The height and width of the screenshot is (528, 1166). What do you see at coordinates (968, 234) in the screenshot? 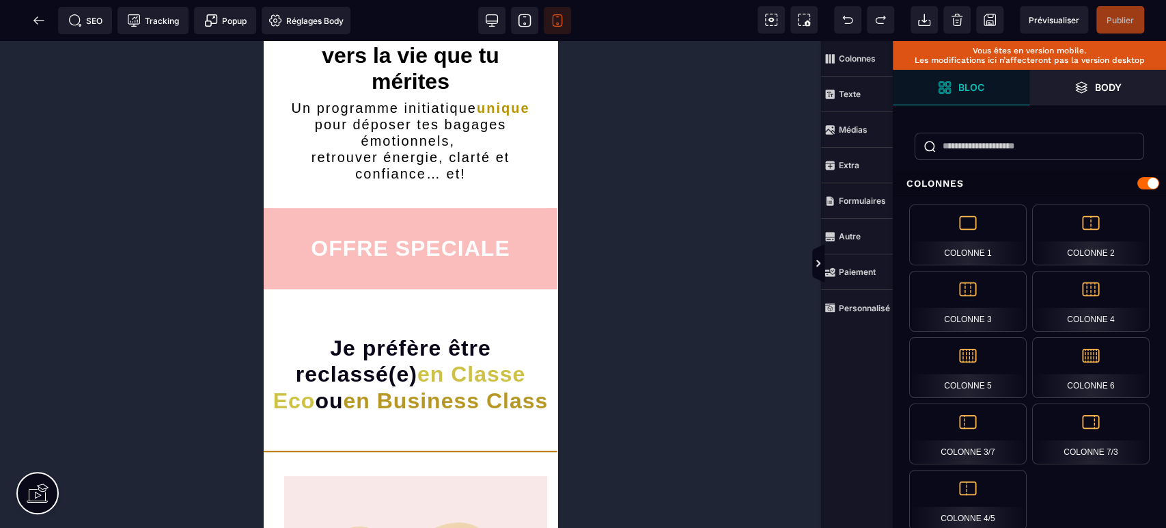
I see `div: Colonne 1` at bounding box center [968, 234].